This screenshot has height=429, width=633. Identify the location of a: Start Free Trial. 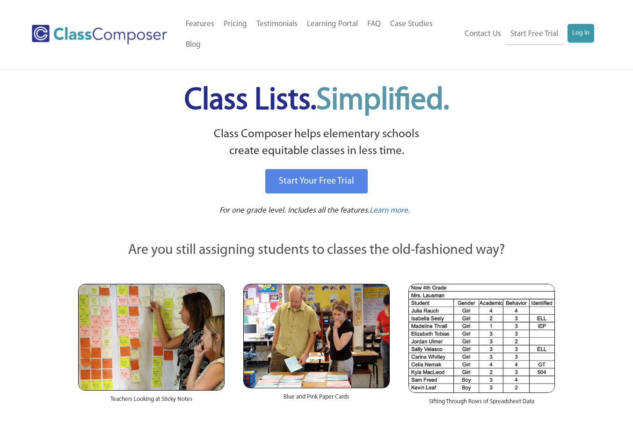
(534, 34).